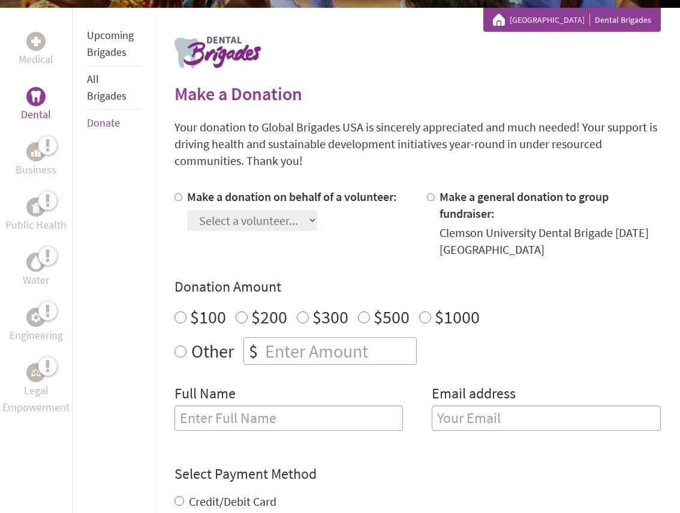 The height and width of the screenshot is (513, 680). What do you see at coordinates (474, 394) in the screenshot?
I see `label: Email address` at bounding box center [474, 394].